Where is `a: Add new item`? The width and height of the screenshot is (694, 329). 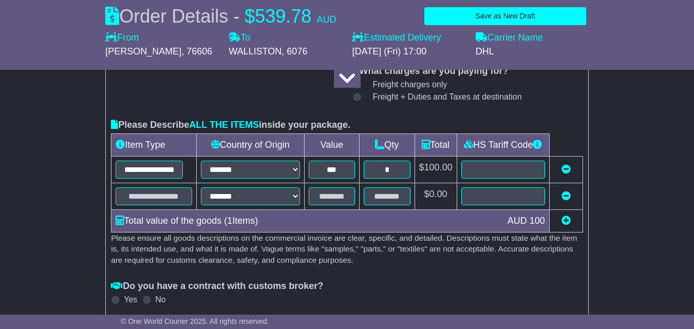 a: Add new item is located at coordinates (566, 221).